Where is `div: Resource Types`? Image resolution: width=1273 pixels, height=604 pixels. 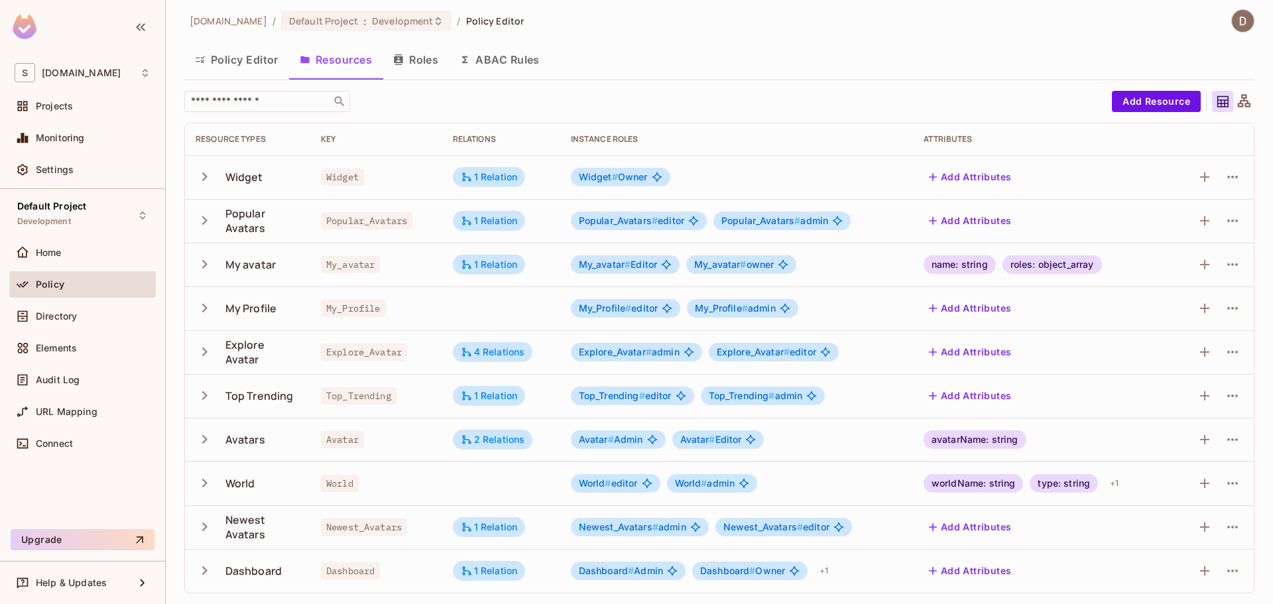 div: Resource Types is located at coordinates (247, 139).